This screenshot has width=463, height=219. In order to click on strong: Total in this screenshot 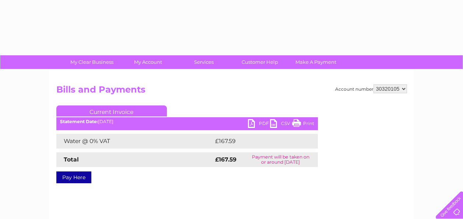, I will do `click(71, 159)`.